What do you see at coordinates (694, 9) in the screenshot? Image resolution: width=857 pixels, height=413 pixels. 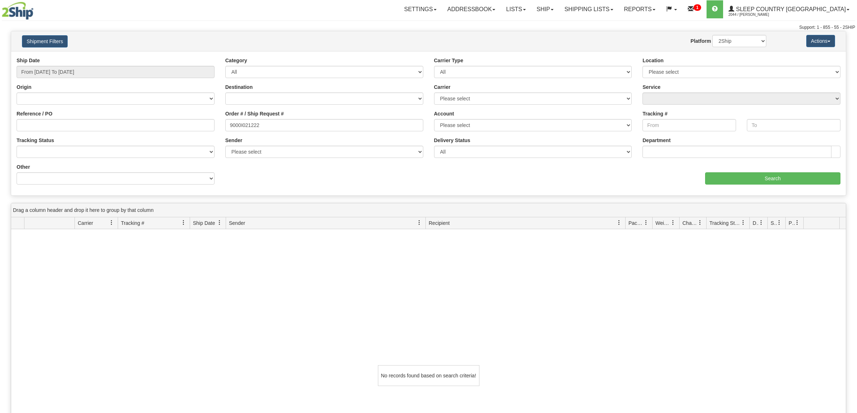 I see `a: 1` at bounding box center [694, 9].